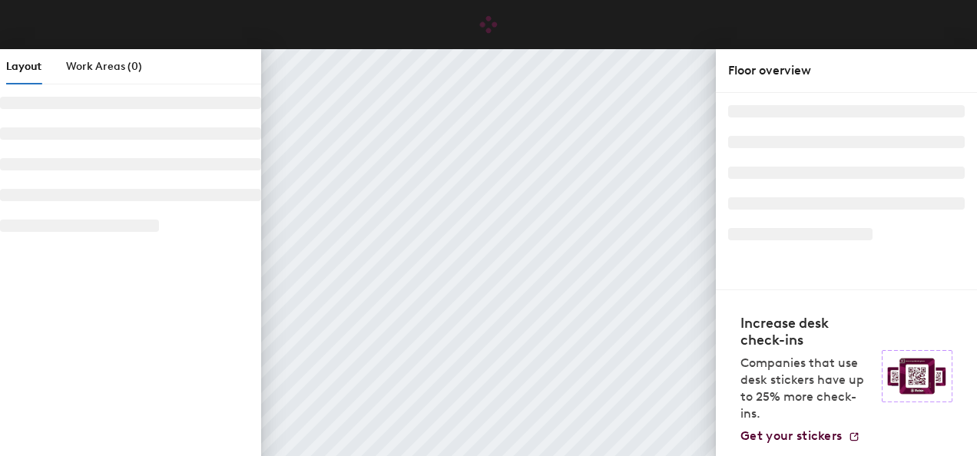 The height and width of the screenshot is (456, 977). What do you see at coordinates (791, 435) in the screenshot?
I see `span: Get your stickers` at bounding box center [791, 435].